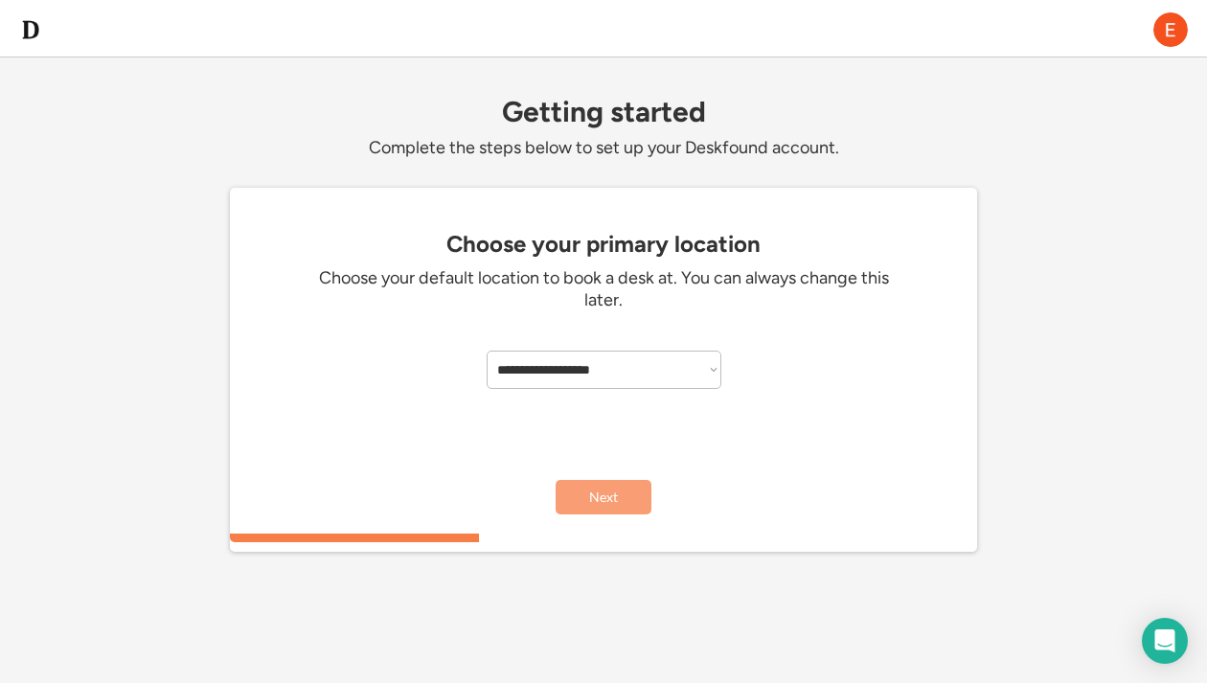 Image resolution: width=1207 pixels, height=683 pixels. Describe the element at coordinates (1171, 30) in the screenshot. I see `img: ACg8ocJfoEOpEX6p2J8PLeQa-xBUbt_fGNjurJYYhXBJSdIuGbwf1A=s96-c` at that location.